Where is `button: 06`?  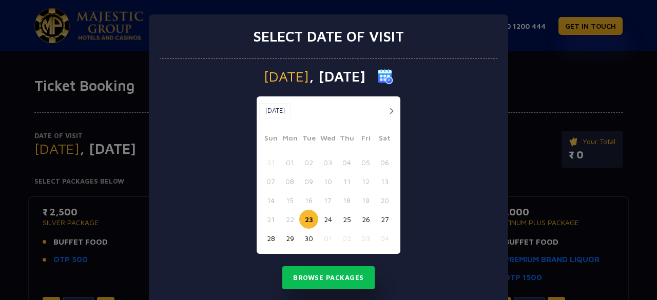 button: 06 is located at coordinates (384, 162).